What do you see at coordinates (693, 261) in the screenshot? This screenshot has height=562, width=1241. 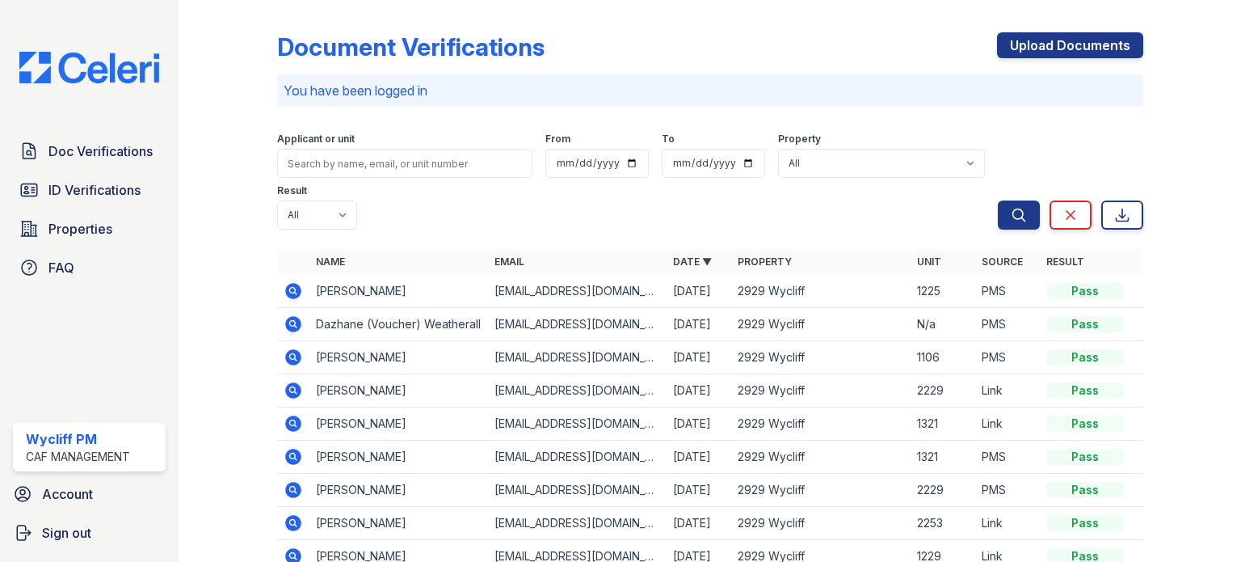 I see `a: Date ▼` at bounding box center [693, 261].